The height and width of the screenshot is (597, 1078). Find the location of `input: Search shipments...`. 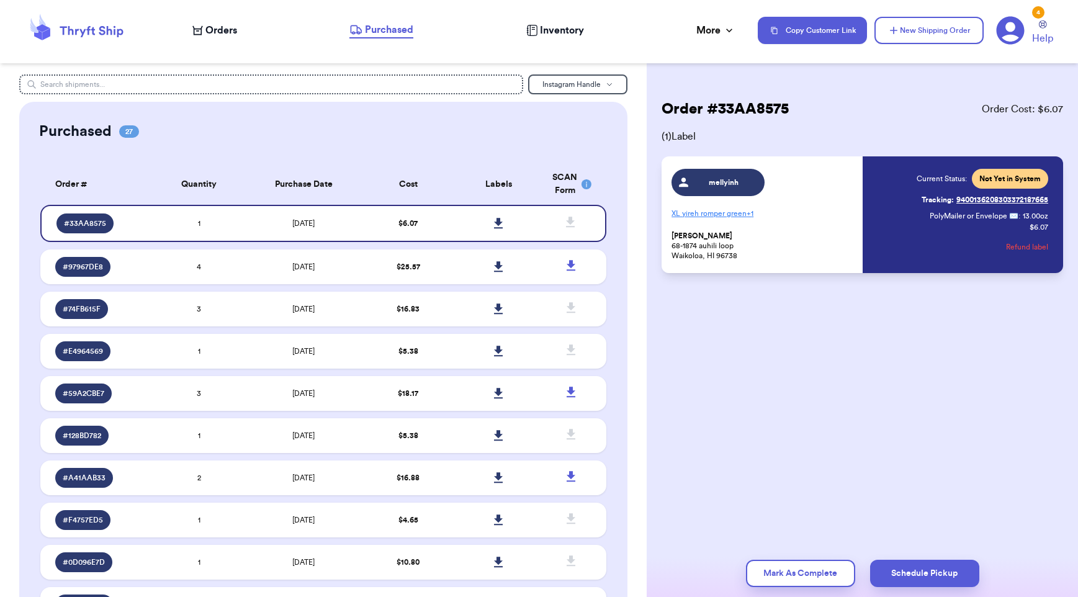

input: Search shipments... is located at coordinates (271, 84).